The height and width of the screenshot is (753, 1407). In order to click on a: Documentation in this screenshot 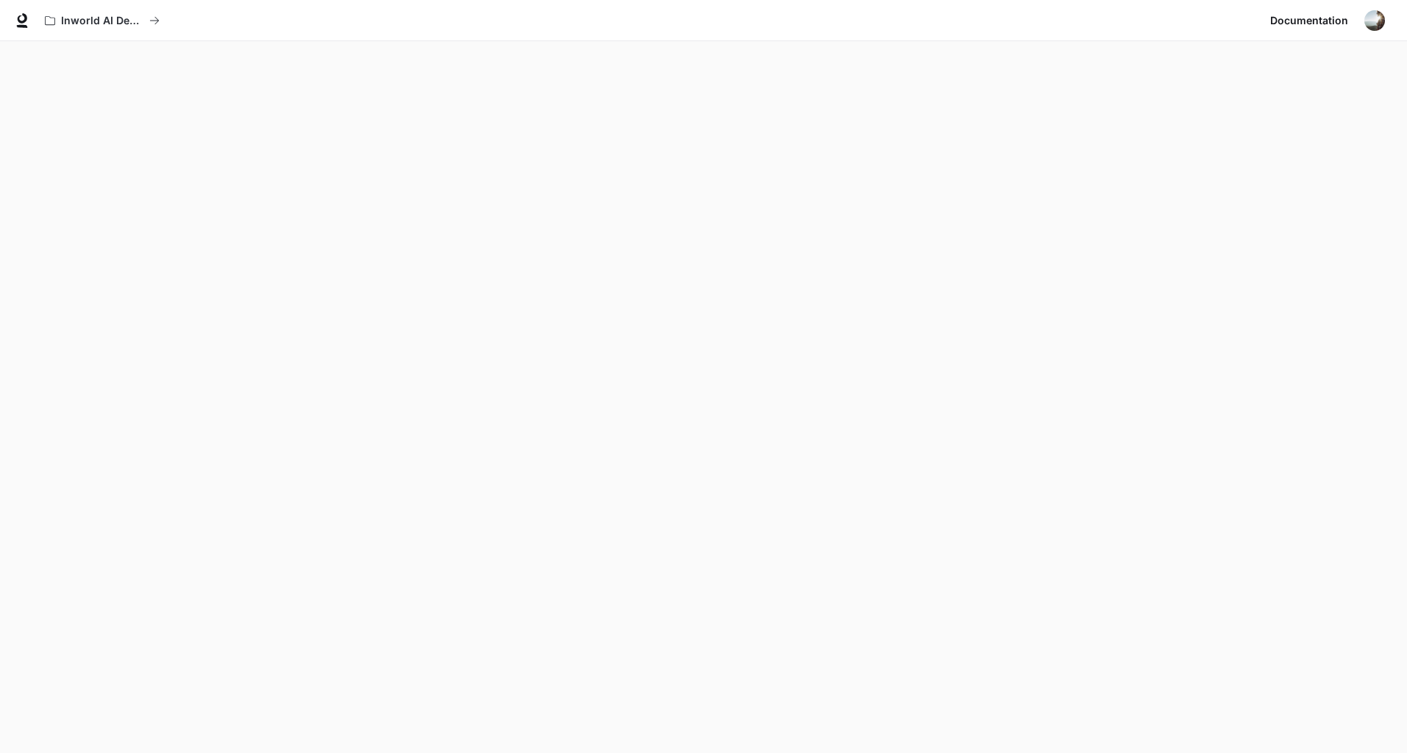, I will do `click(1309, 21)`.